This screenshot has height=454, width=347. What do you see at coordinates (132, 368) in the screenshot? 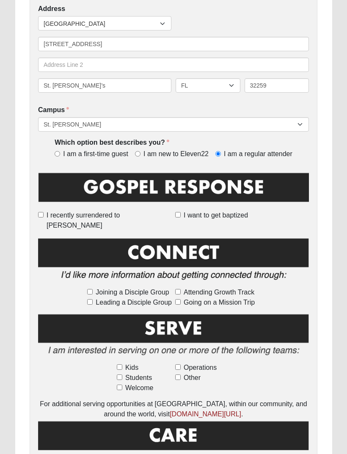
I see `span: Kids` at bounding box center [132, 368].